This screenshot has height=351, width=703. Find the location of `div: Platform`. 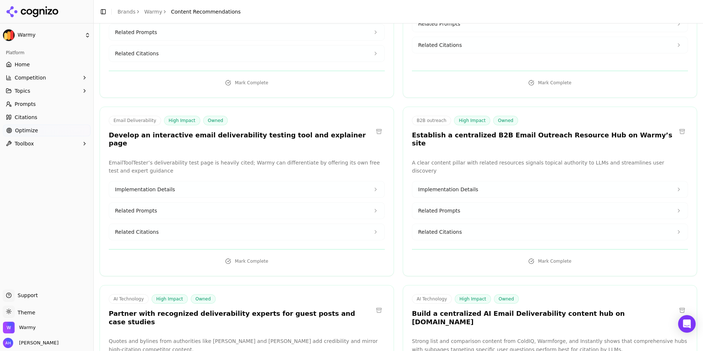

div: Platform is located at coordinates (46, 53).